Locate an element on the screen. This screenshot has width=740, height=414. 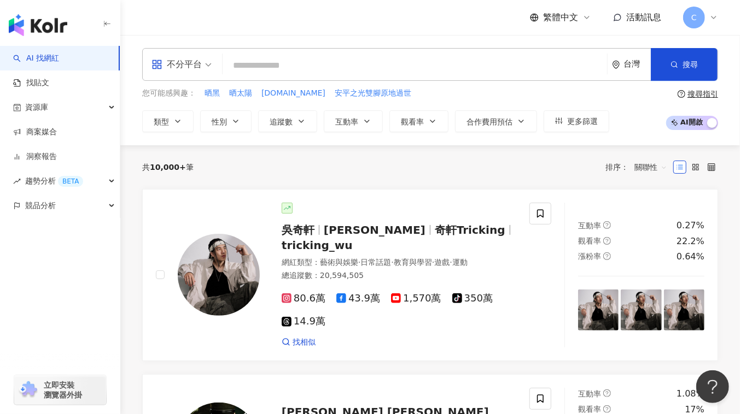
div: 0.27% is located at coordinates (690, 226).